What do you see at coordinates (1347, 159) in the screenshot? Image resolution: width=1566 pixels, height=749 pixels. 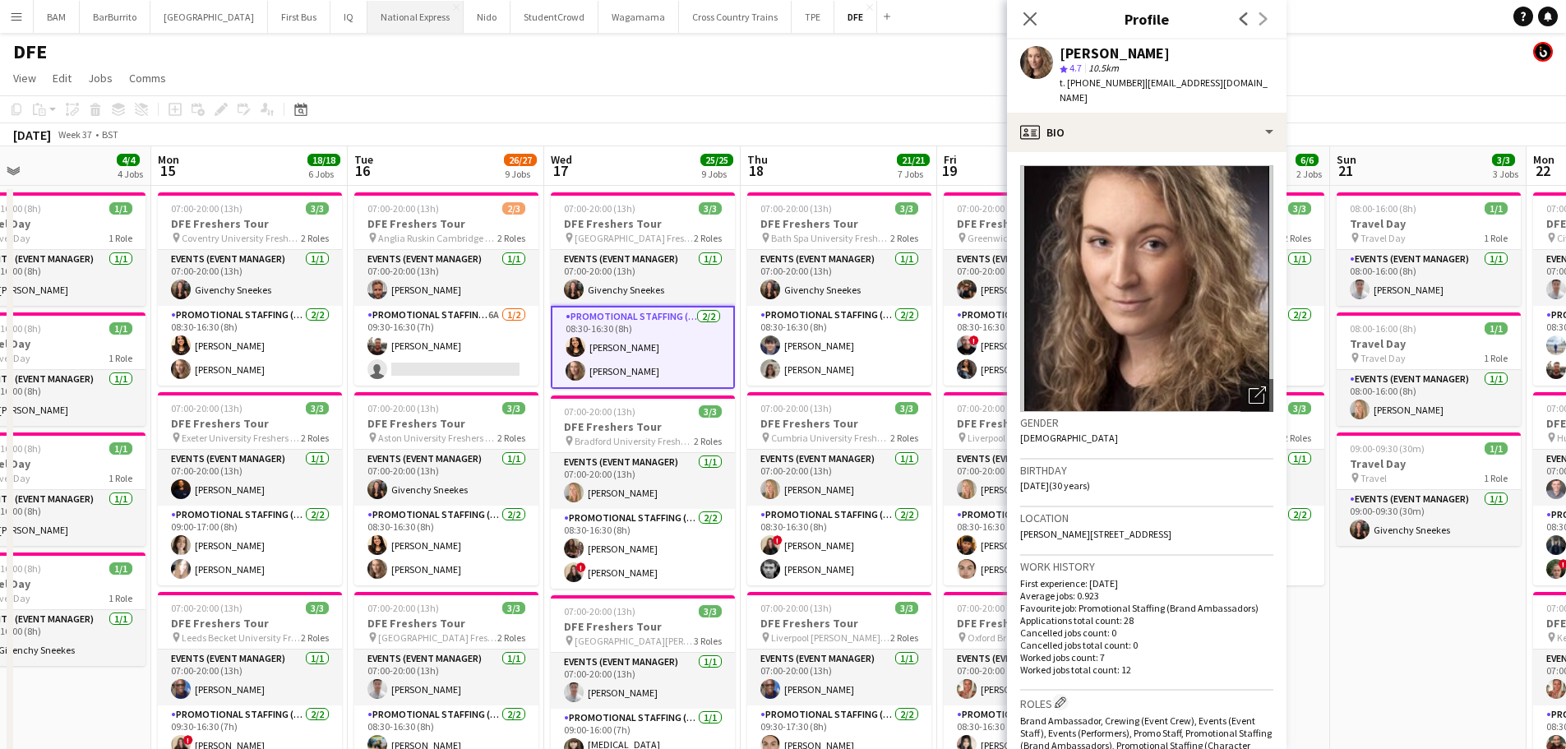 I see `span: Sun` at bounding box center [1347, 159].